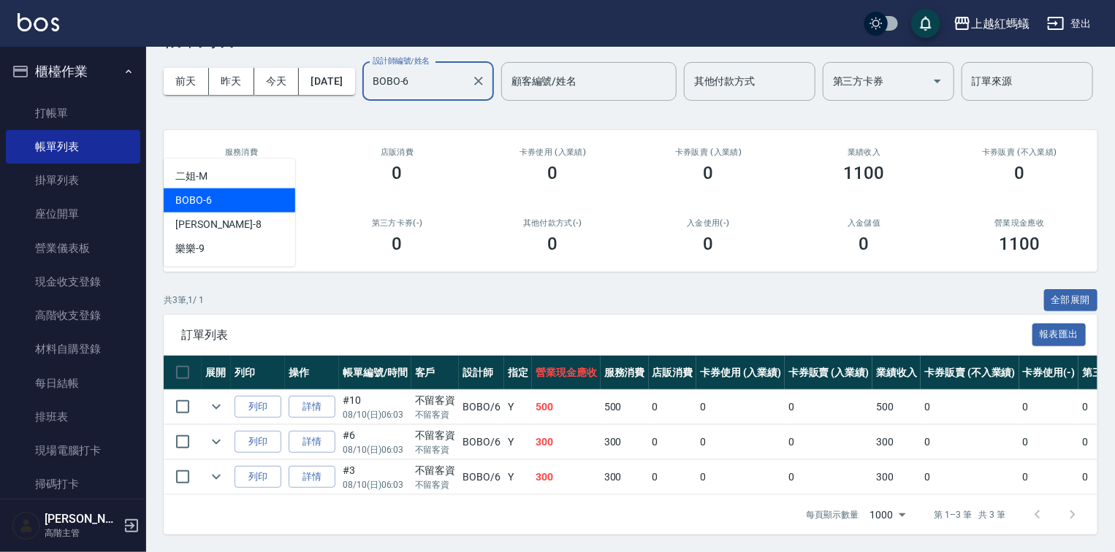 Image resolution: width=1115 pixels, height=552 pixels. I want to click on a: 排班表, so click(73, 417).